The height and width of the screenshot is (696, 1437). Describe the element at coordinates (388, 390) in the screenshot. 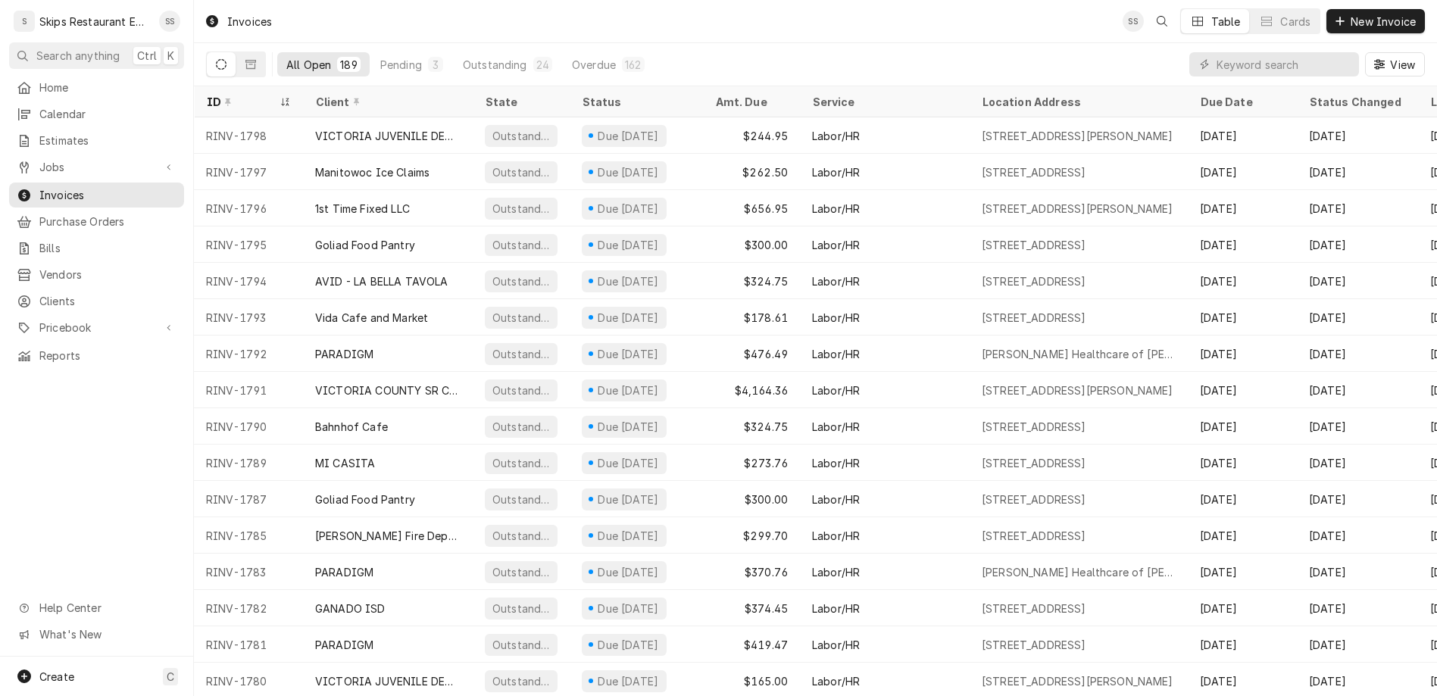

I see `div: VICTORIA COUNTY SR CITIZENS CTR` at that location.